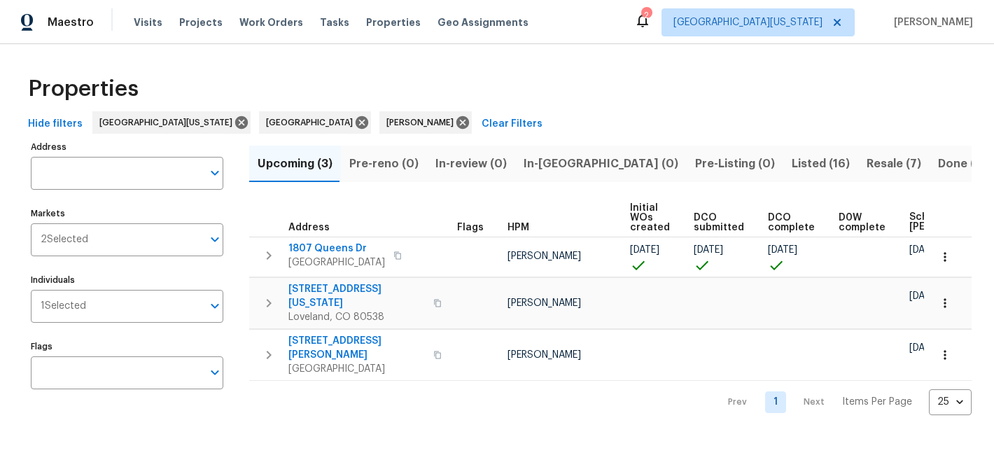 This screenshot has height=460, width=994. What do you see at coordinates (775, 402) in the screenshot?
I see `a: Goto page 1` at bounding box center [775, 402].